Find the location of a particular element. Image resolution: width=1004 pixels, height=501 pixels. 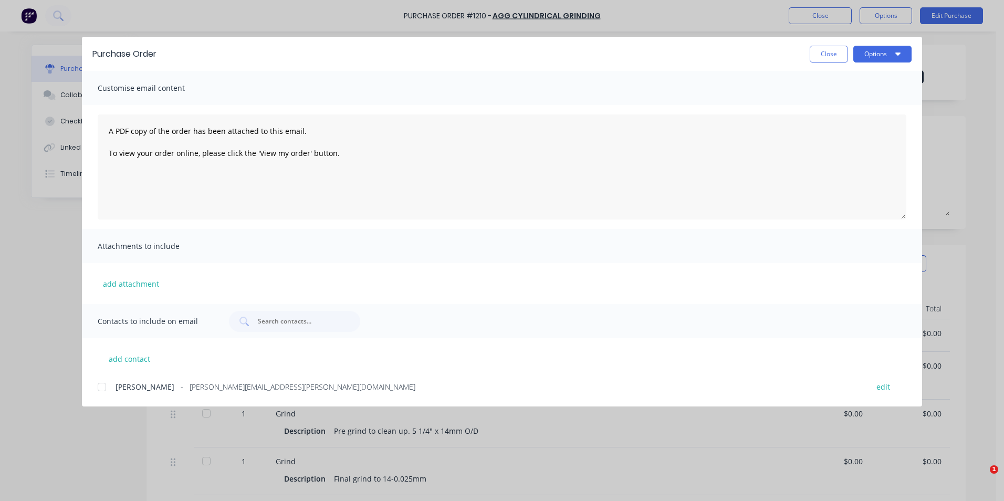

button: edit is located at coordinates (883, 386).